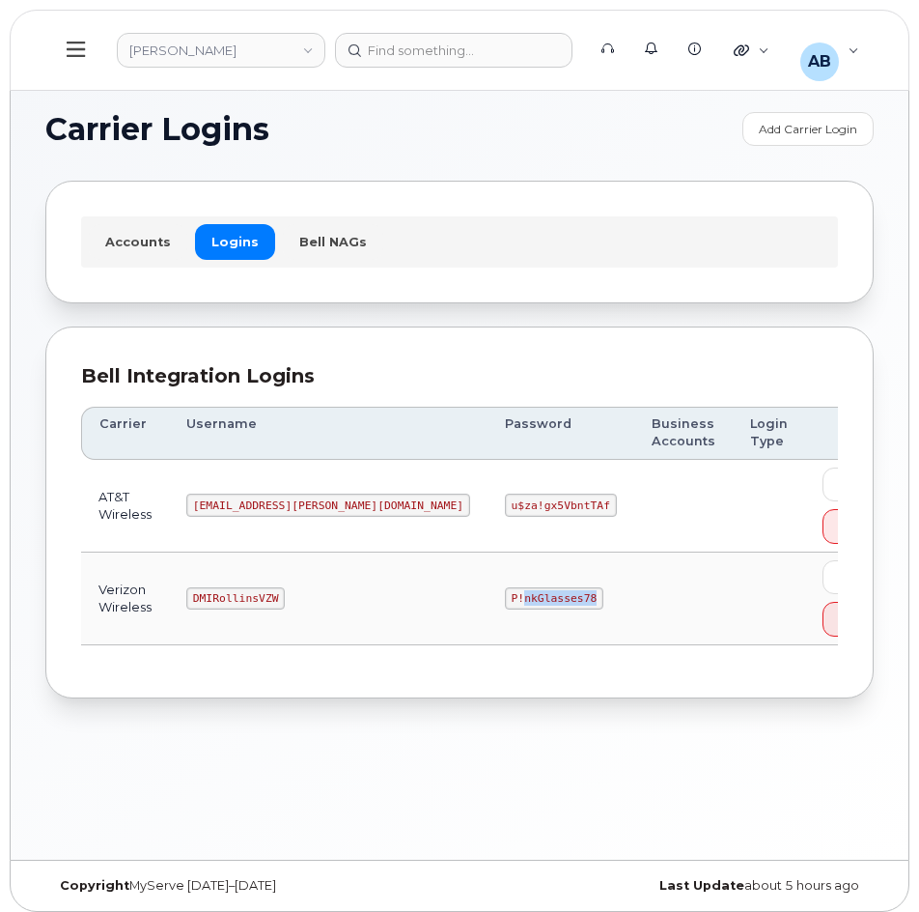 Image resolution: width=919 pixels, height=912 pixels. I want to click on th: Password, so click(561, 433).